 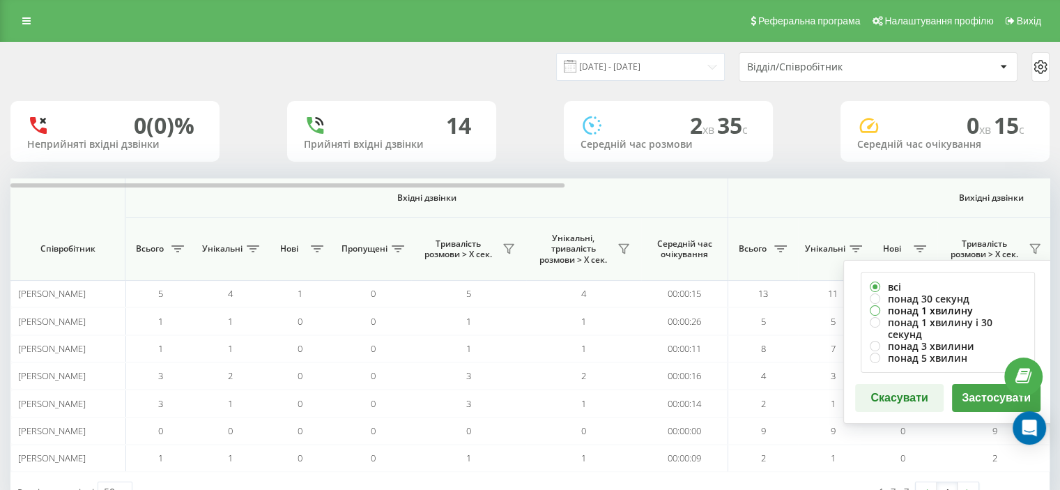 What do you see at coordinates (948, 298) in the screenshot?
I see `label: понад 30 секунд` at bounding box center [948, 298].